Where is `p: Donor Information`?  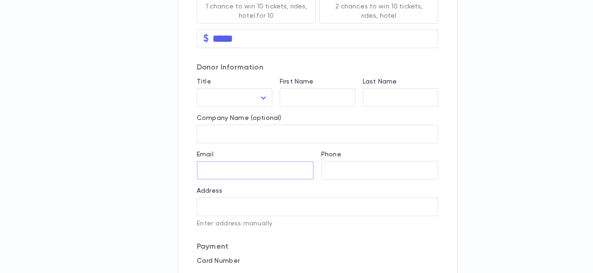
p: Donor Information is located at coordinates (318, 68).